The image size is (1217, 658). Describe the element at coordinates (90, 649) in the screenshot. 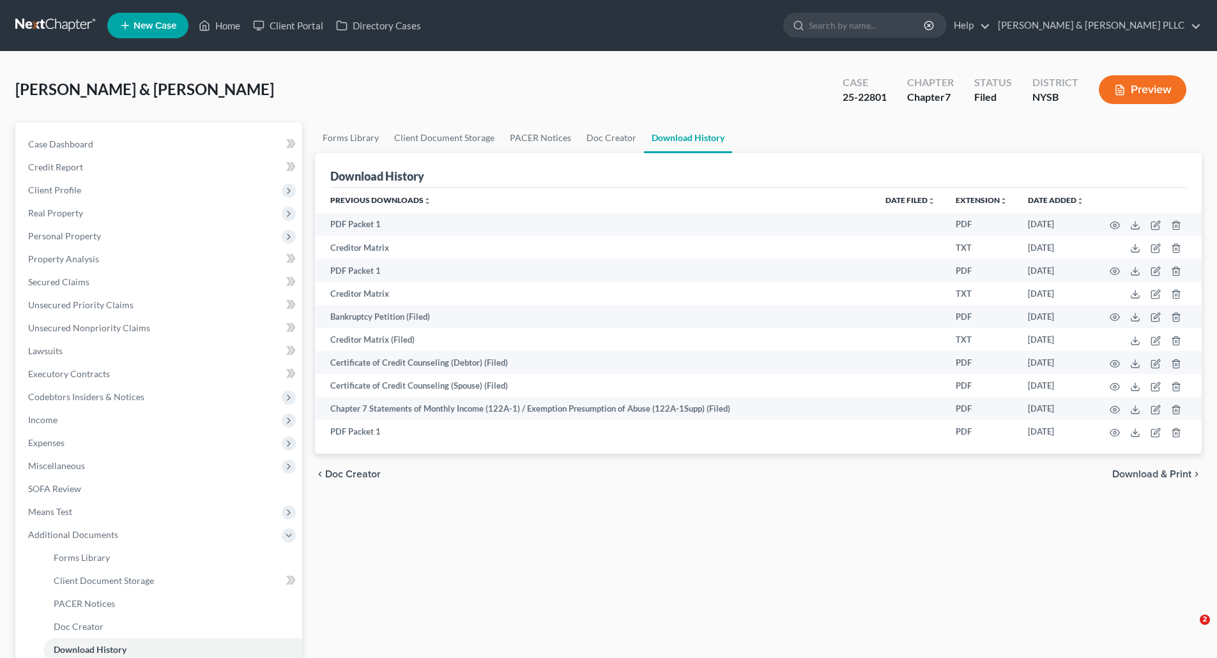

I see `span: Download History` at that location.